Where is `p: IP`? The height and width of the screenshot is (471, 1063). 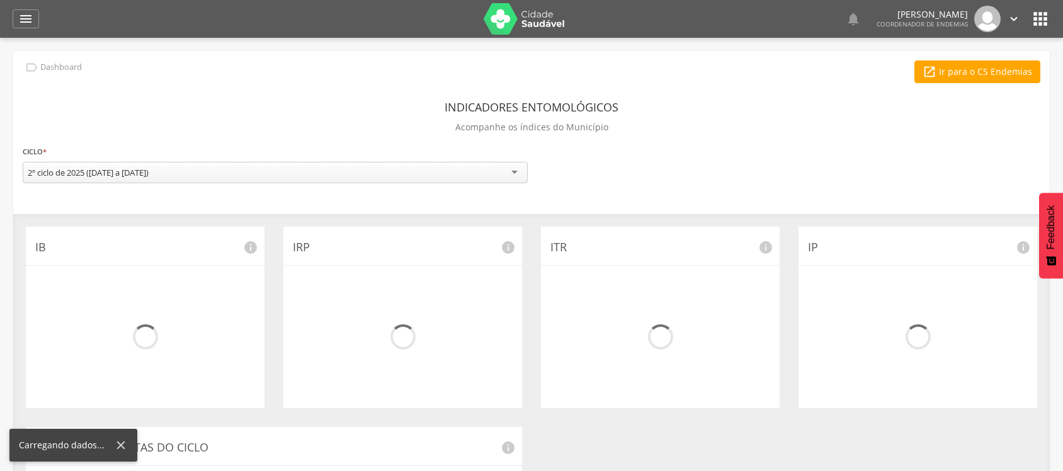 p: IP is located at coordinates (917, 247).